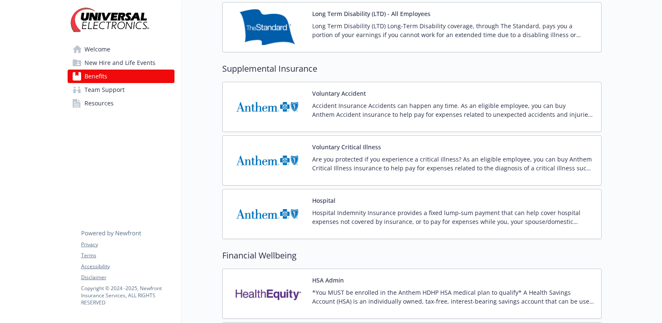  Describe the element at coordinates (371, 14) in the screenshot. I see `button: Long Term Disability (LTD) - All Employees` at that location.